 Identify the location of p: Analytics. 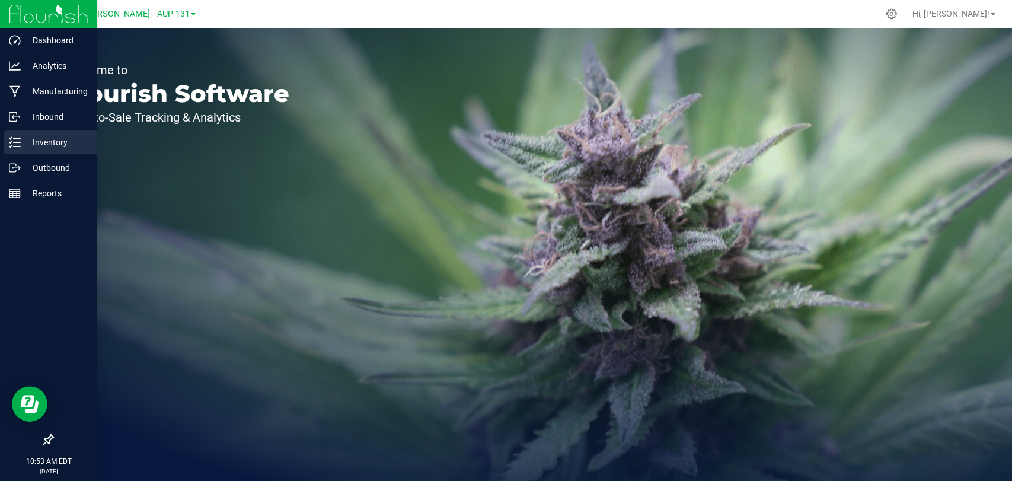
(56, 66).